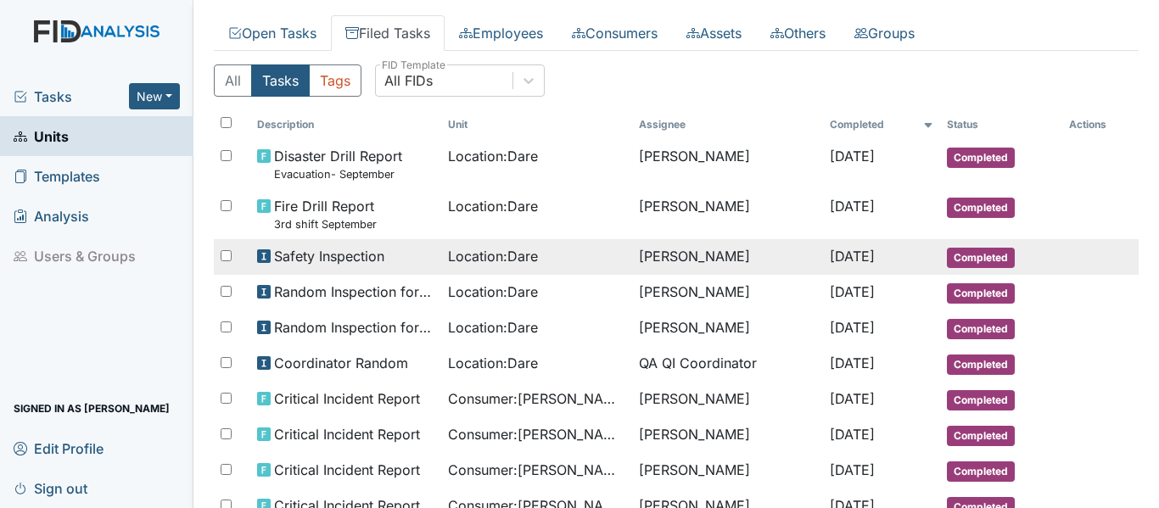 The height and width of the screenshot is (508, 1159). I want to click on span: Safety Inspection, so click(329, 256).